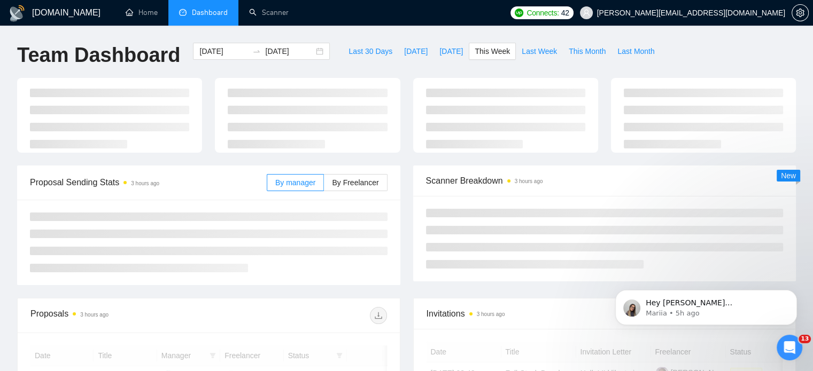 The width and height of the screenshot is (813, 371). What do you see at coordinates (148, 182) in the screenshot?
I see `span: Proposal Sending Stats` at bounding box center [148, 182].